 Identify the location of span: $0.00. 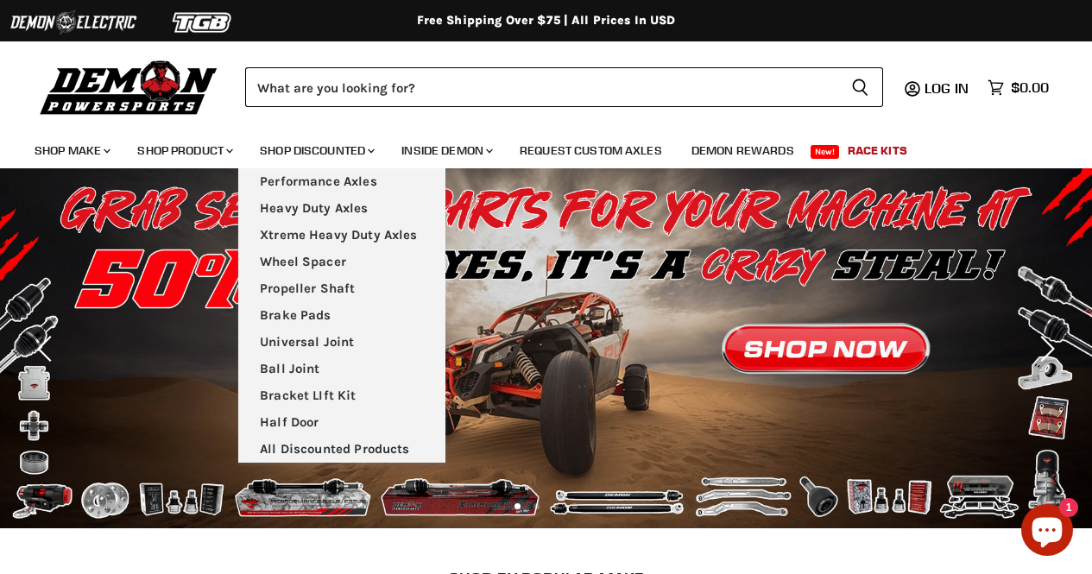
(1030, 87).